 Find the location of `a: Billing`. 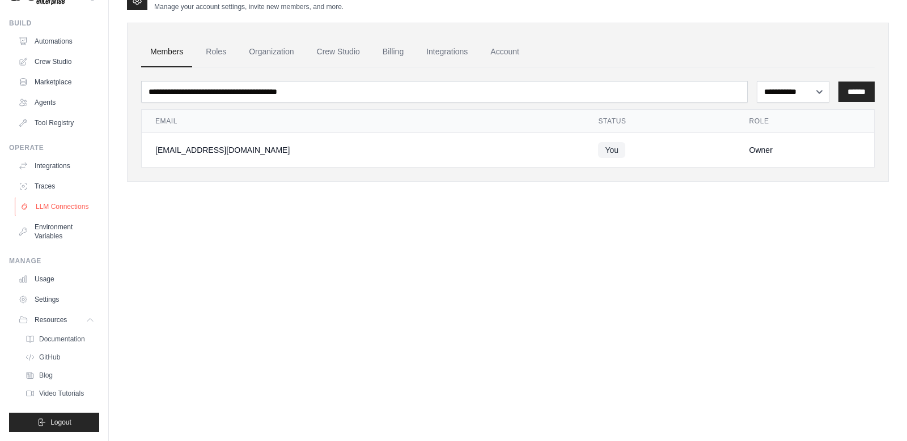

a: Billing is located at coordinates (393, 52).